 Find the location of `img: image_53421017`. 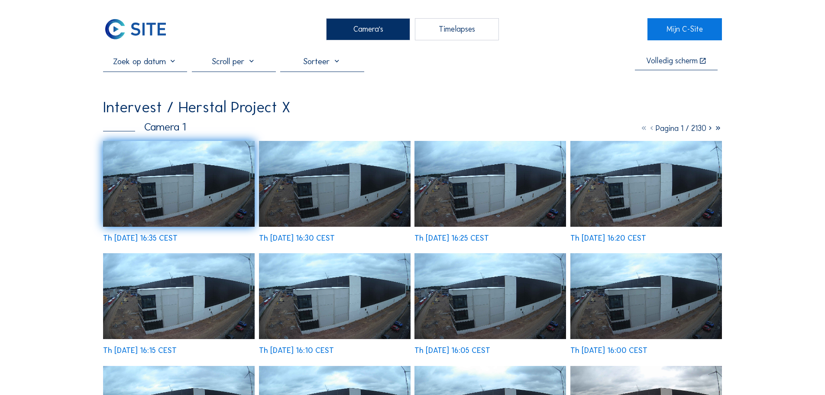

img: image_53421017 is located at coordinates (179, 184).